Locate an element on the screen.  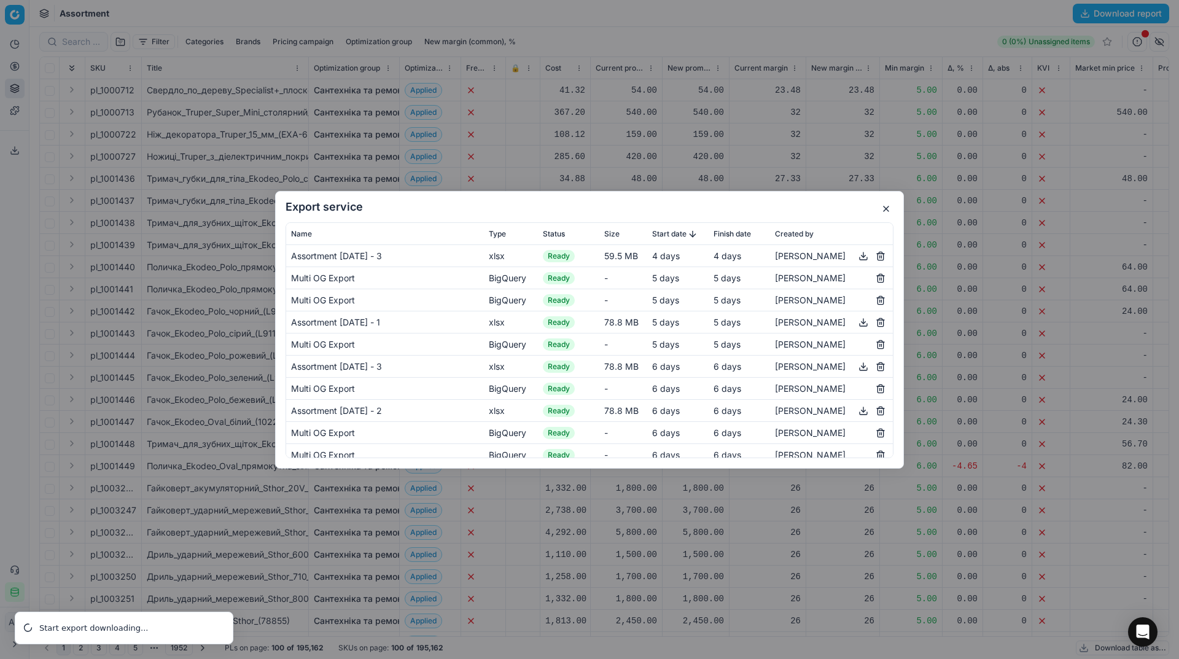
span: Type is located at coordinates (498, 233).